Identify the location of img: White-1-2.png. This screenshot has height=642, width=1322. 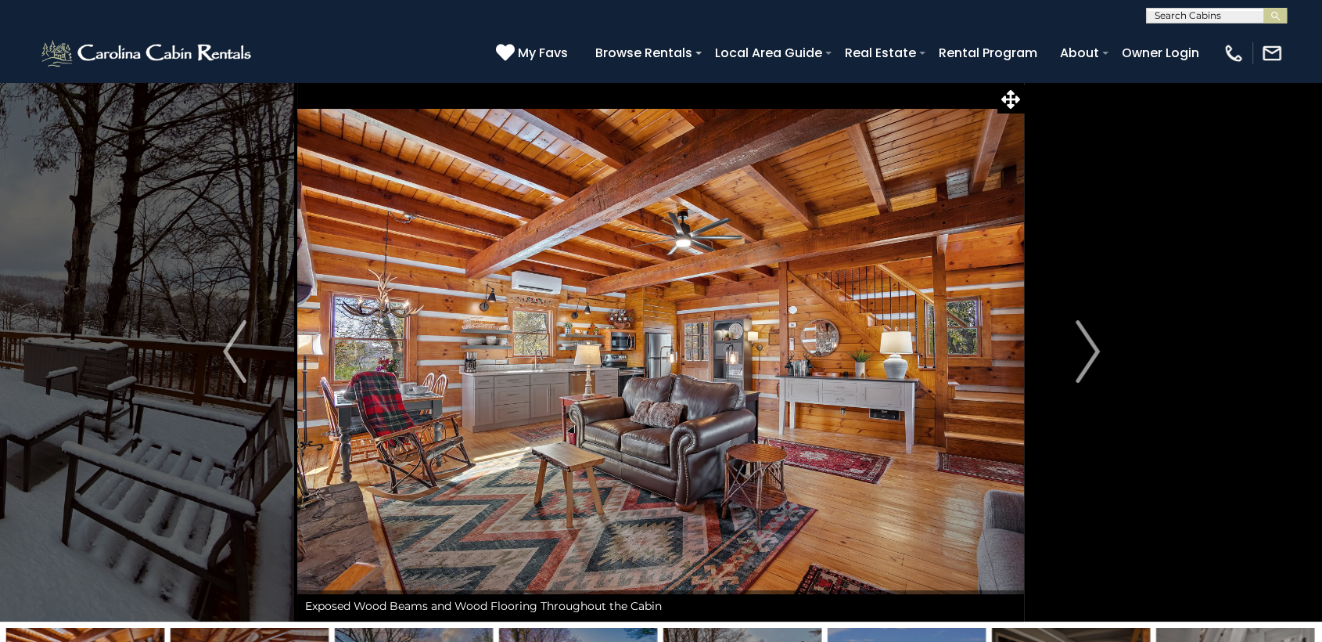
(147, 53).